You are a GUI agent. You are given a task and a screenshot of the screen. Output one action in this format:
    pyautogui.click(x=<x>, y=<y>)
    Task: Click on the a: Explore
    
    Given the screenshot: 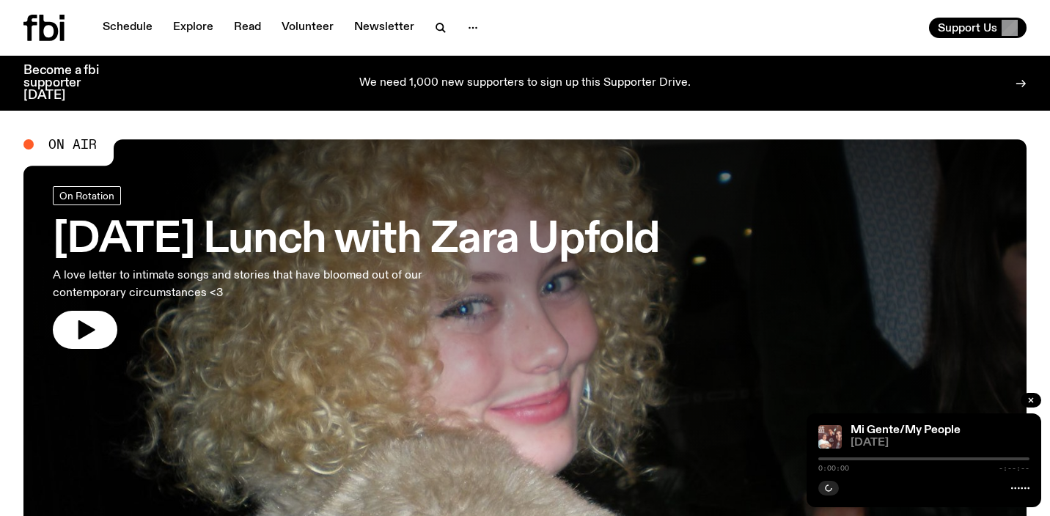 What is the action you would take?
    pyautogui.click(x=193, y=28)
    